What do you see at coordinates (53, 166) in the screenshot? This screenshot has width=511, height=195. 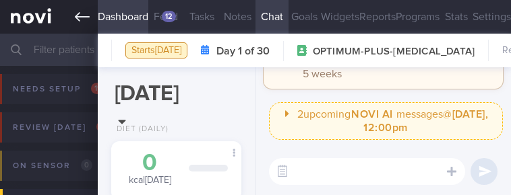 I see `div: On sensor` at bounding box center [53, 166].